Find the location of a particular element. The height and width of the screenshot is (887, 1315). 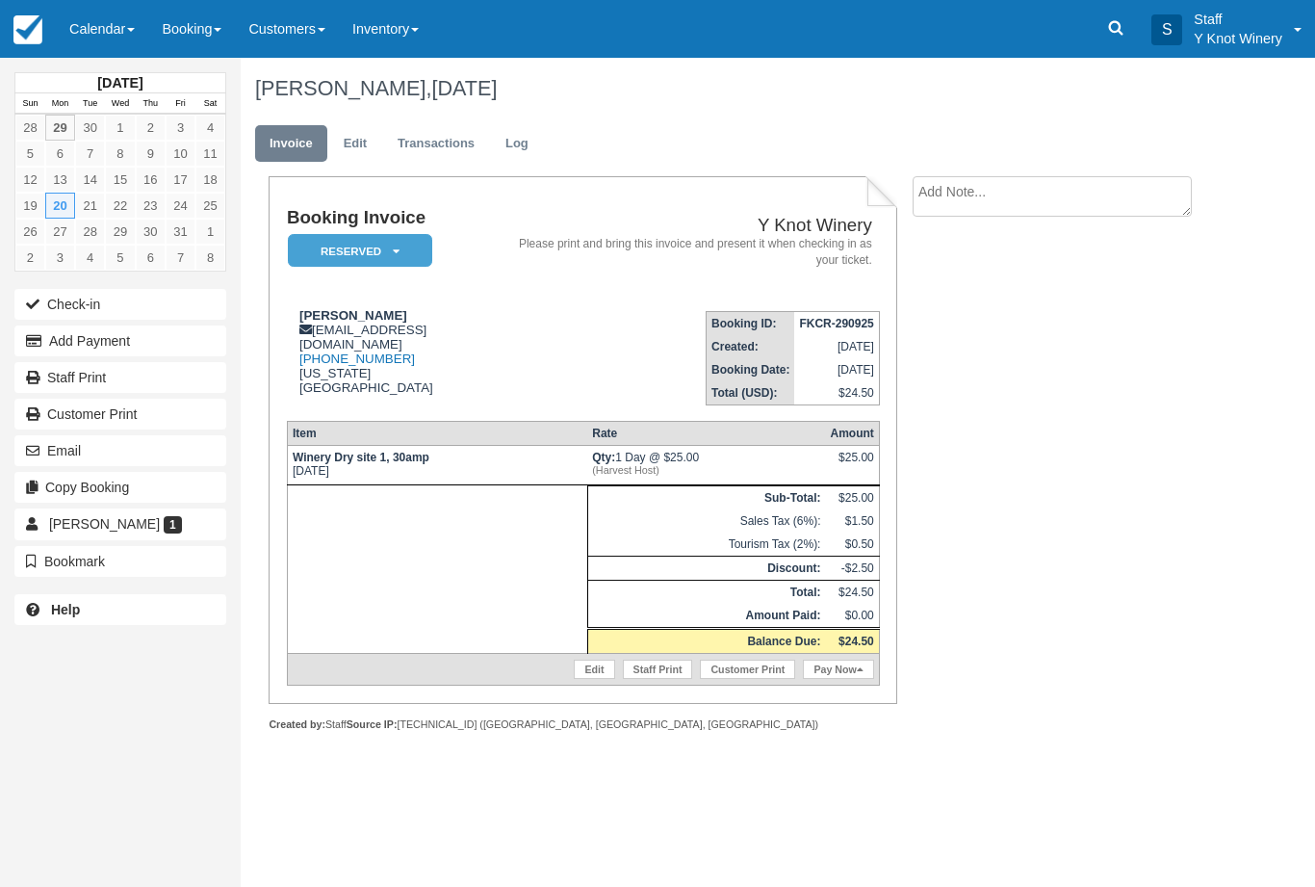

a: 22 is located at coordinates (119, 205).